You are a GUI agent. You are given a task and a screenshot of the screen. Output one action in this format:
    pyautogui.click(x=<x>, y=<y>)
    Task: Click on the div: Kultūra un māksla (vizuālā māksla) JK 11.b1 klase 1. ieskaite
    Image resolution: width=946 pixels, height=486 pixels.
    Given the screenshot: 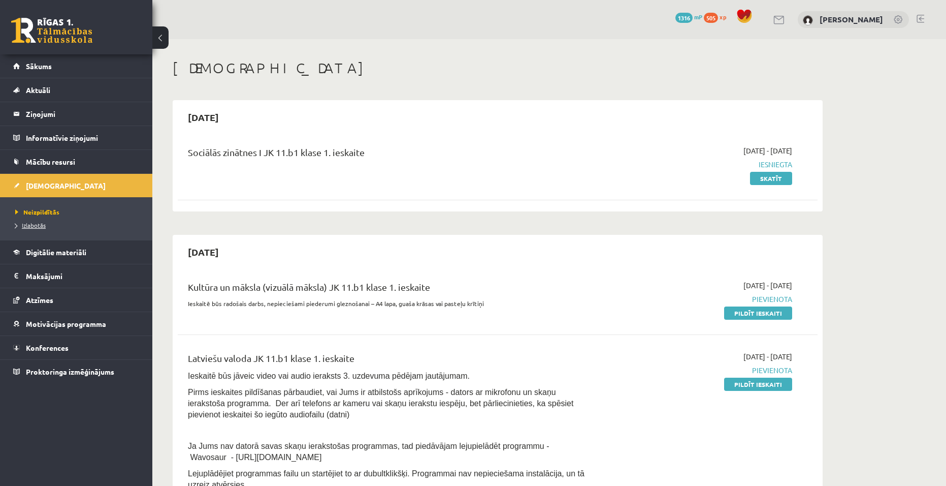 What is the action you would take?
    pyautogui.click(x=387, y=289)
    